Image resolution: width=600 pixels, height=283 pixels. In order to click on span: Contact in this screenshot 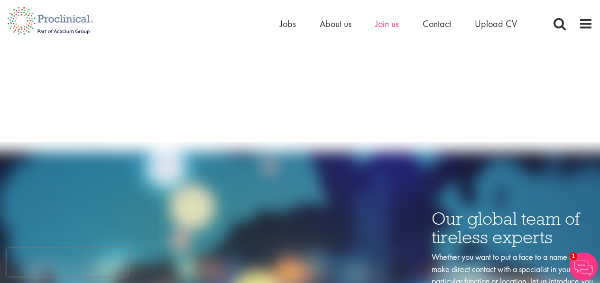, I will do `click(436, 24)`.